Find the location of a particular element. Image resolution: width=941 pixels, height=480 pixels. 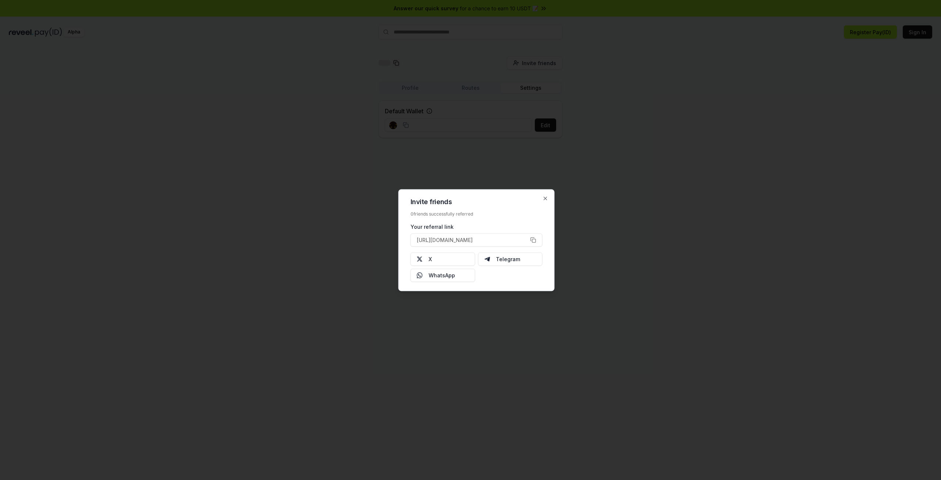

div: Your referral link is located at coordinates (476, 226).